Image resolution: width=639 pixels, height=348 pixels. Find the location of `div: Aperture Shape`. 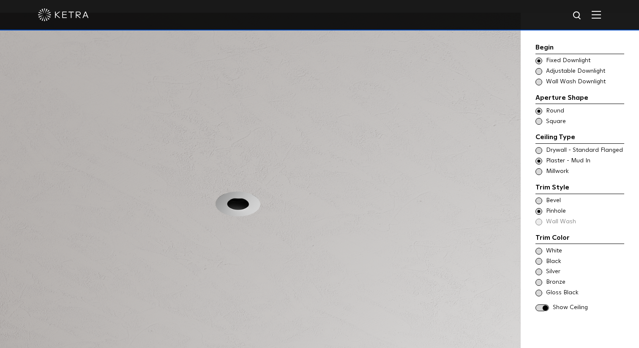

div: Aperture Shape is located at coordinates (580, 98).